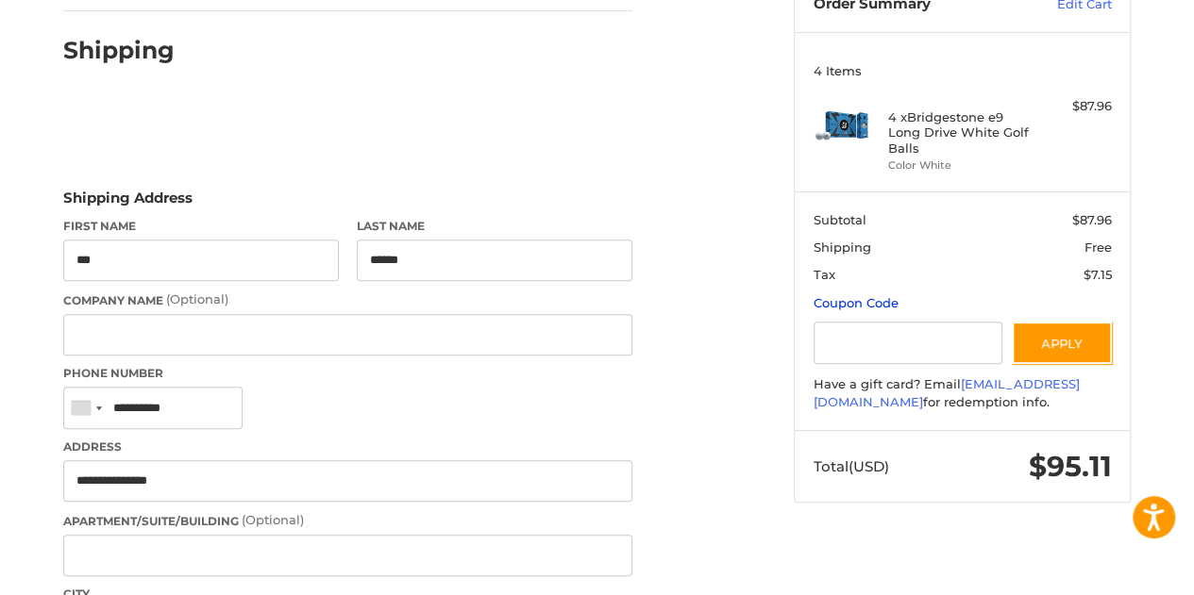 This screenshot has height=595, width=1194. I want to click on legend: Shipping Address, so click(127, 203).